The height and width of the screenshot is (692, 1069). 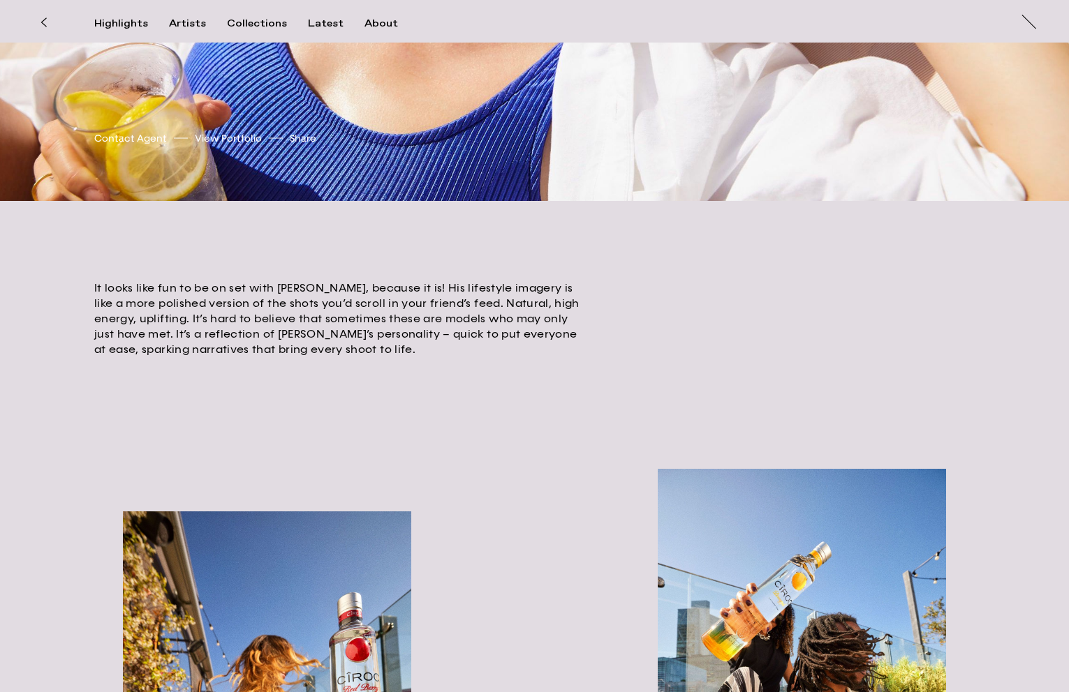 What do you see at coordinates (392, 24) in the screenshot?
I see `button: About` at bounding box center [392, 24].